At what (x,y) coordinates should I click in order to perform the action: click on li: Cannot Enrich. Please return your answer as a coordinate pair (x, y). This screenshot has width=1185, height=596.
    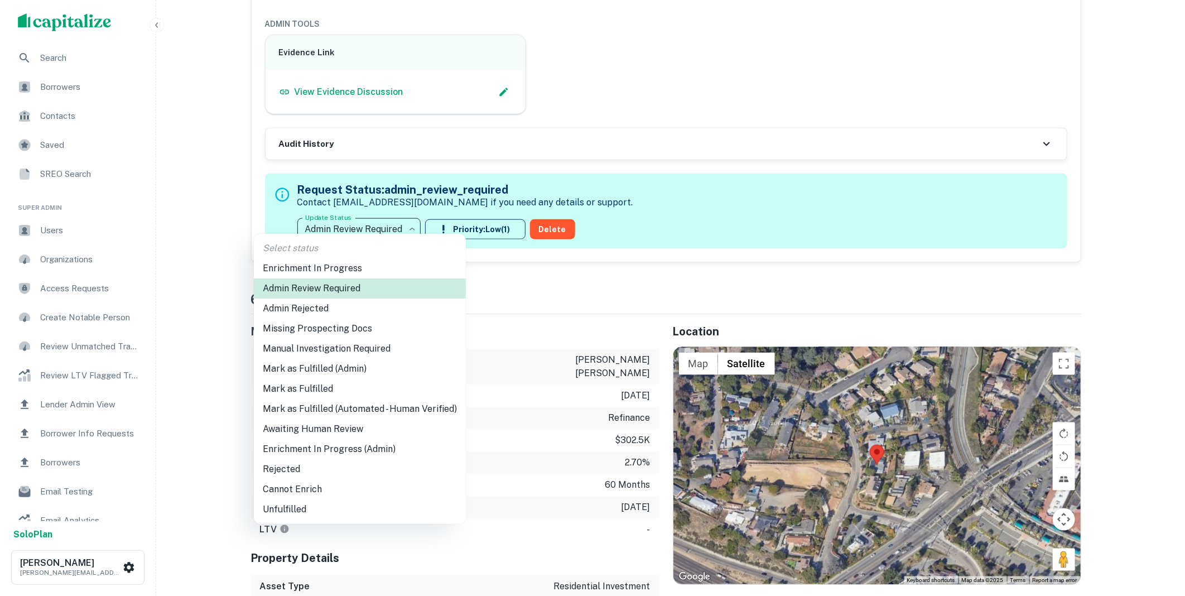
    Looking at the image, I should click on (360, 489).